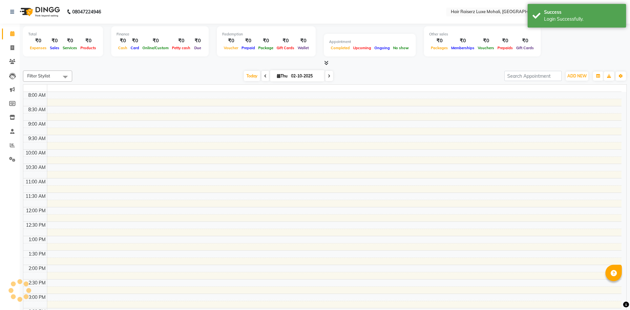  I want to click on button: ADD NEW, so click(577, 76).